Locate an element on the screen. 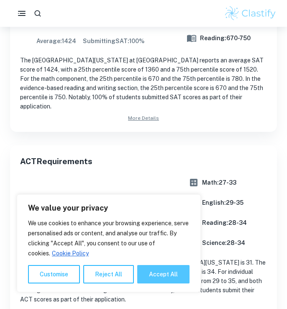 Image resolution: width=287 pixels, height=309 pixels. img: Clastify logo is located at coordinates (250, 13).